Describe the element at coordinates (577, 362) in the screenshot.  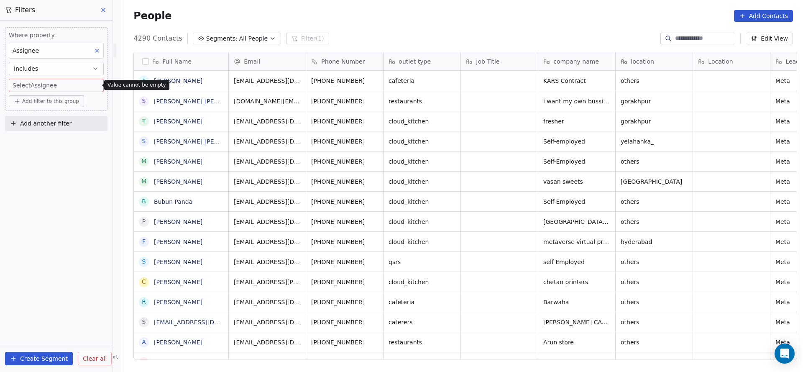
I see `span: USPFC` at that location.